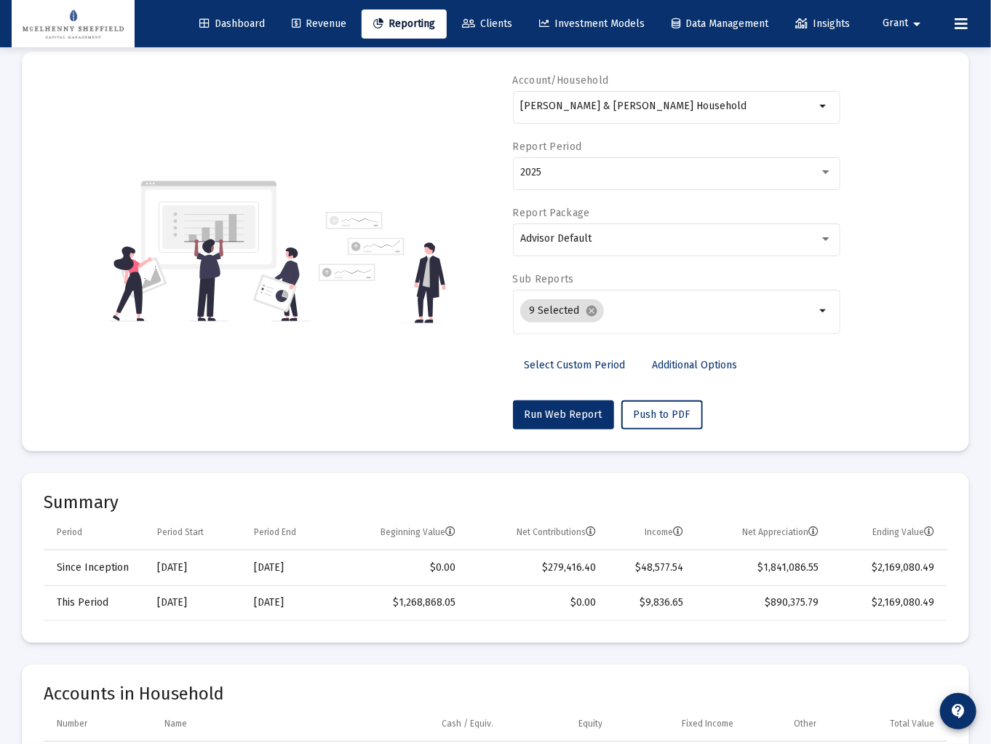 The width and height of the screenshot is (991, 744). I want to click on button: Push to PDF, so click(662, 415).